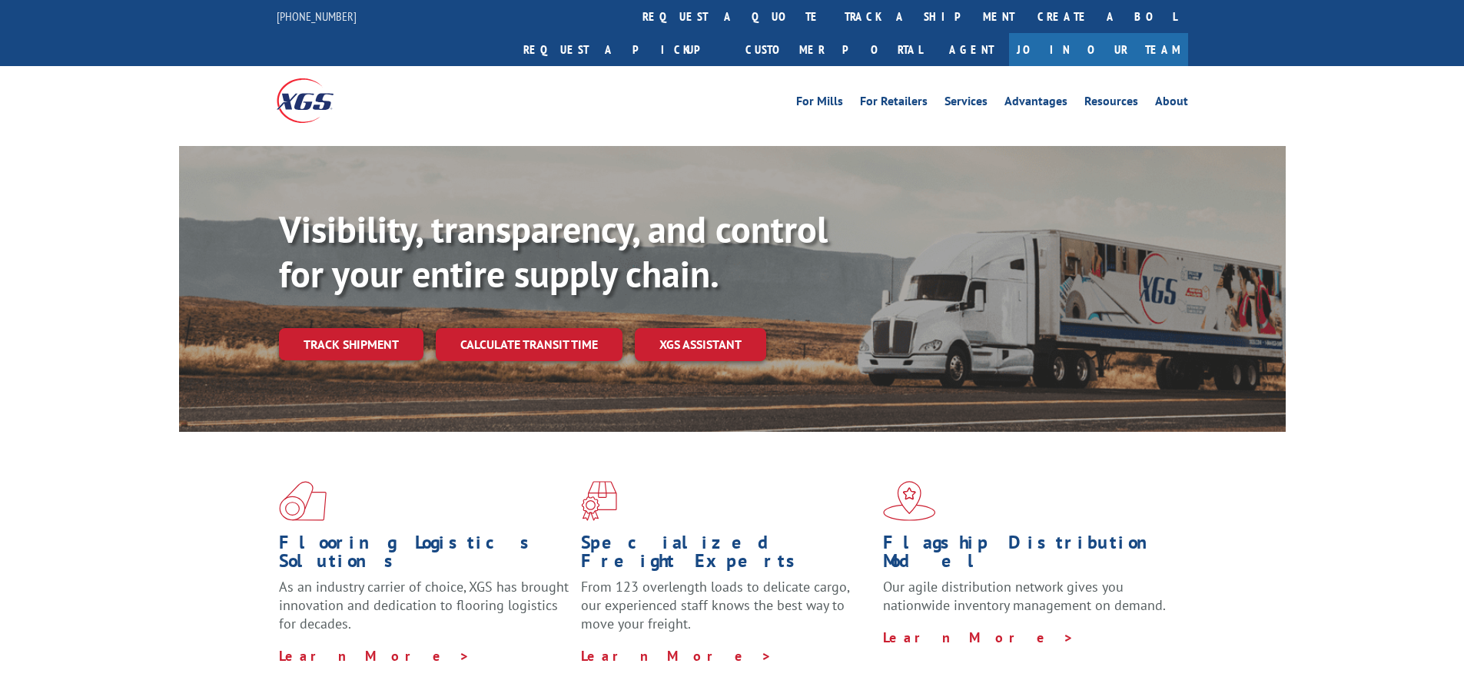 The width and height of the screenshot is (1464, 700). I want to click on a: Track shipment, so click(351, 344).